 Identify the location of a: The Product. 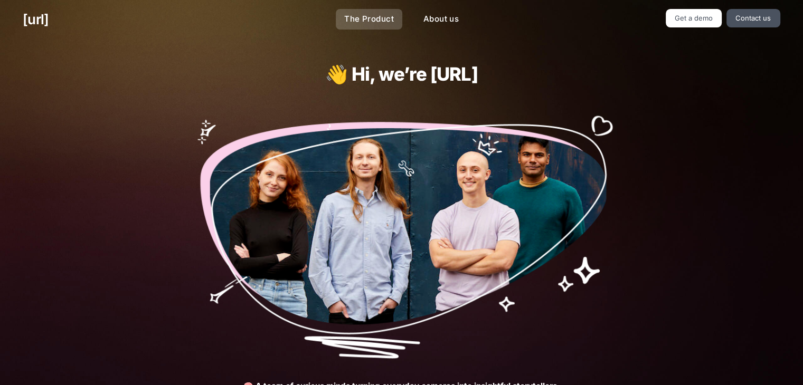
(369, 19).